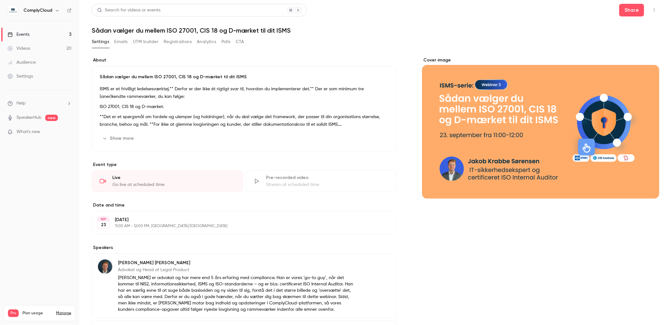 The image size is (672, 325). I want to click on img: ComplyCloud, so click(13, 10).